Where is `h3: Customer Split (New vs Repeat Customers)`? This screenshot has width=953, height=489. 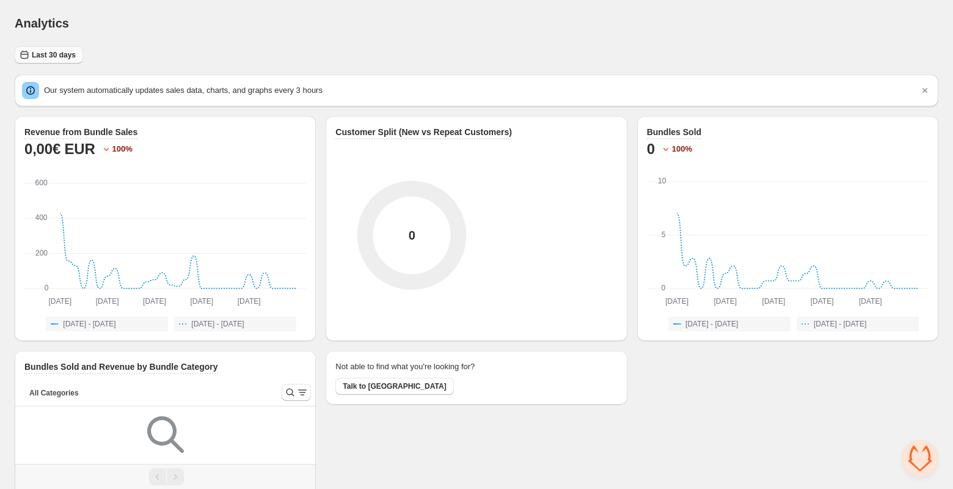 h3: Customer Split (New vs Repeat Customers) is located at coordinates (423, 132).